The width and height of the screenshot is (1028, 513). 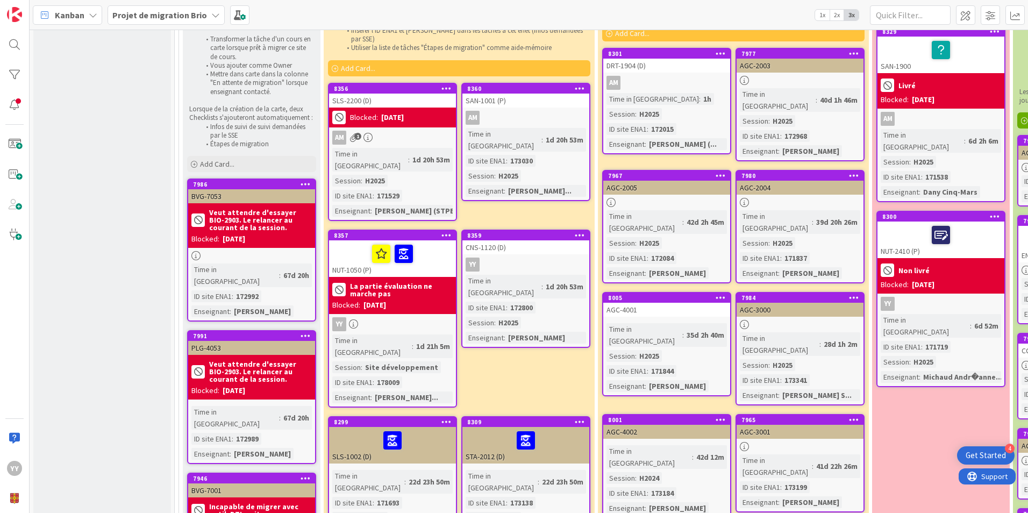 What do you see at coordinates (941, 240) in the screenshot?
I see `div: NUT-2410 (P)` at bounding box center [941, 240].